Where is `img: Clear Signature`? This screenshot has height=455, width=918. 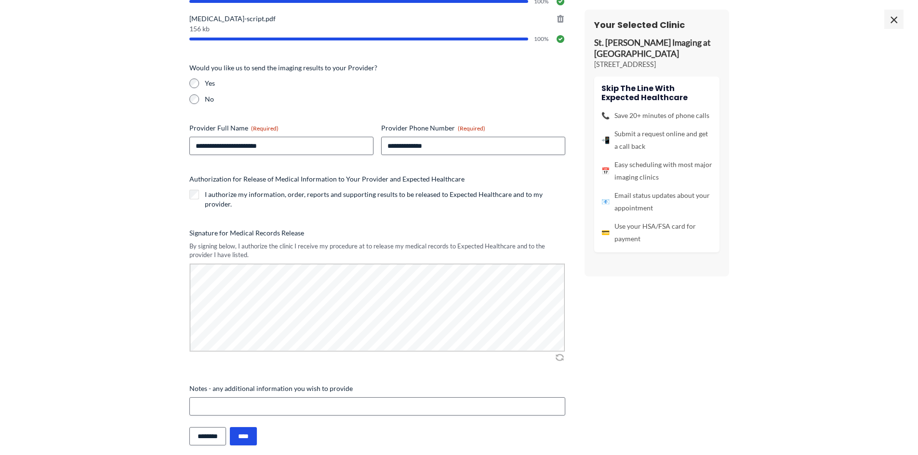 img: Clear Signature is located at coordinates (560, 358).